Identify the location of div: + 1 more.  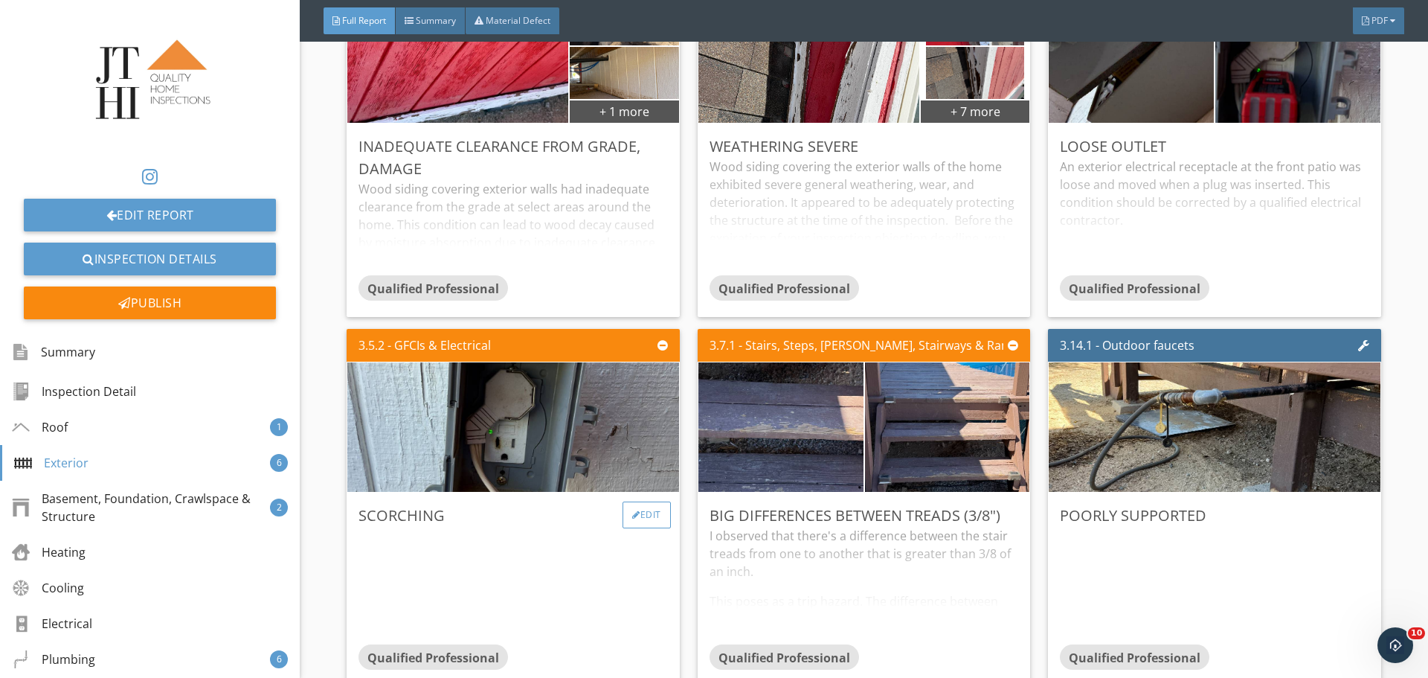
(624, 111).